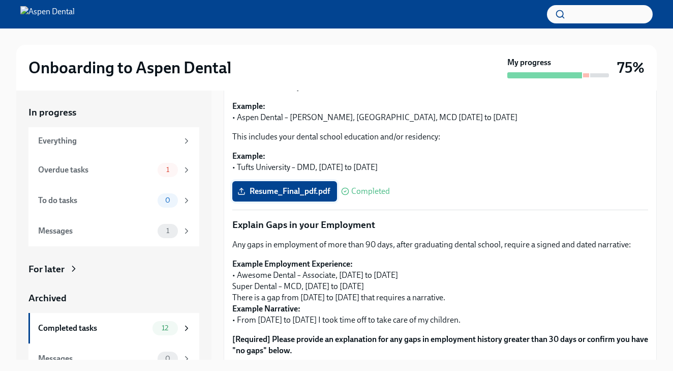 This screenshot has height=371, width=673. Describe the element at coordinates (266, 308) in the screenshot. I see `strong: Example Narrative:` at that location.